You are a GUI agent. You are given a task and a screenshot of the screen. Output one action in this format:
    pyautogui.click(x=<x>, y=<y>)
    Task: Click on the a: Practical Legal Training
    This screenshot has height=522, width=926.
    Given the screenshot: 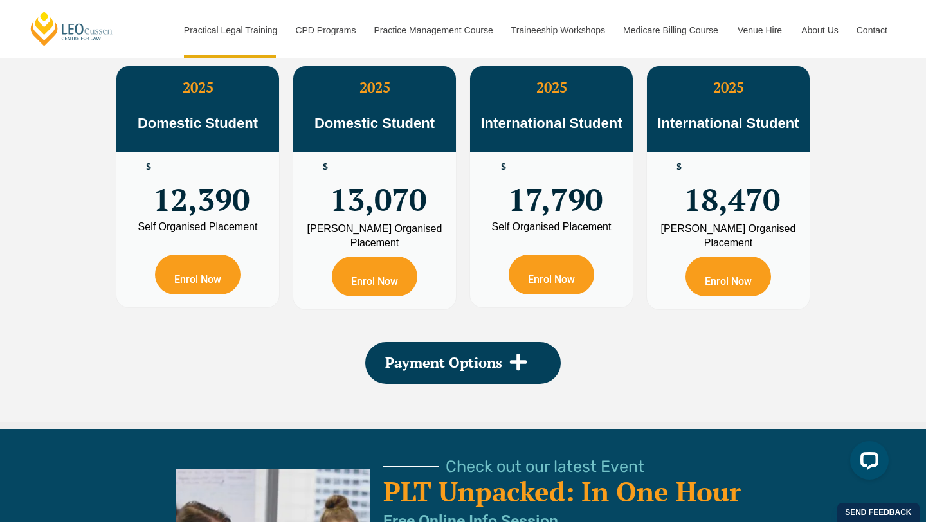 What is the action you would take?
    pyautogui.click(x=230, y=30)
    